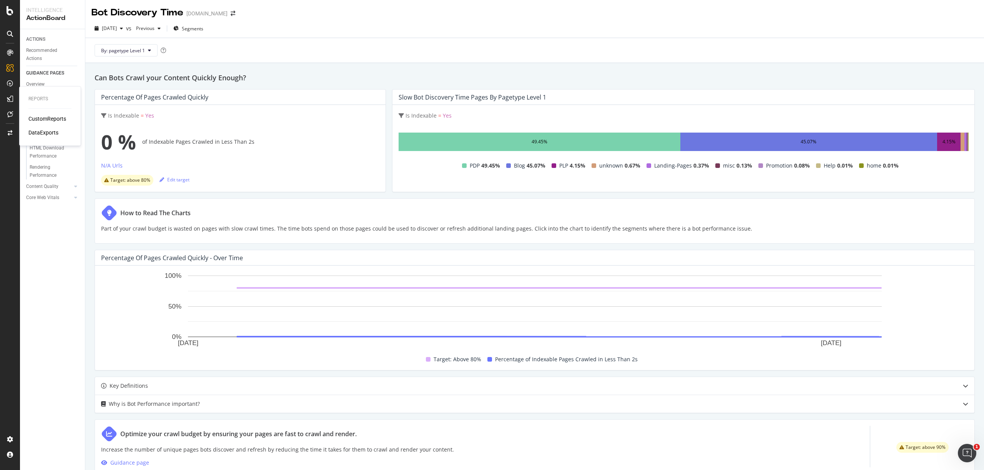 This screenshot has width=984, height=470. Describe the element at coordinates (130, 463) in the screenshot. I see `div: Guidance page` at that location.